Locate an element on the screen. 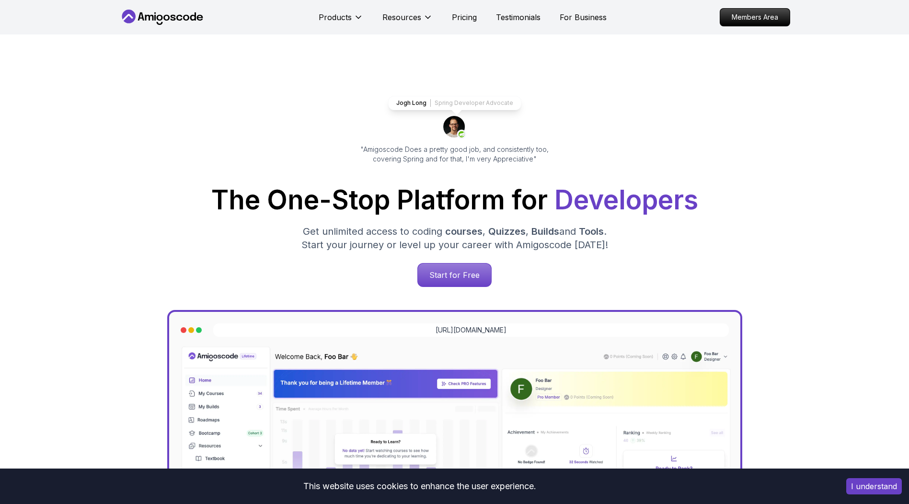  p: Spring Developer Advocate is located at coordinates (474, 103).